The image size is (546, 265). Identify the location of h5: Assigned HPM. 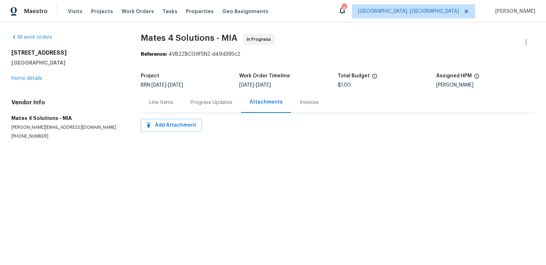
(454, 76).